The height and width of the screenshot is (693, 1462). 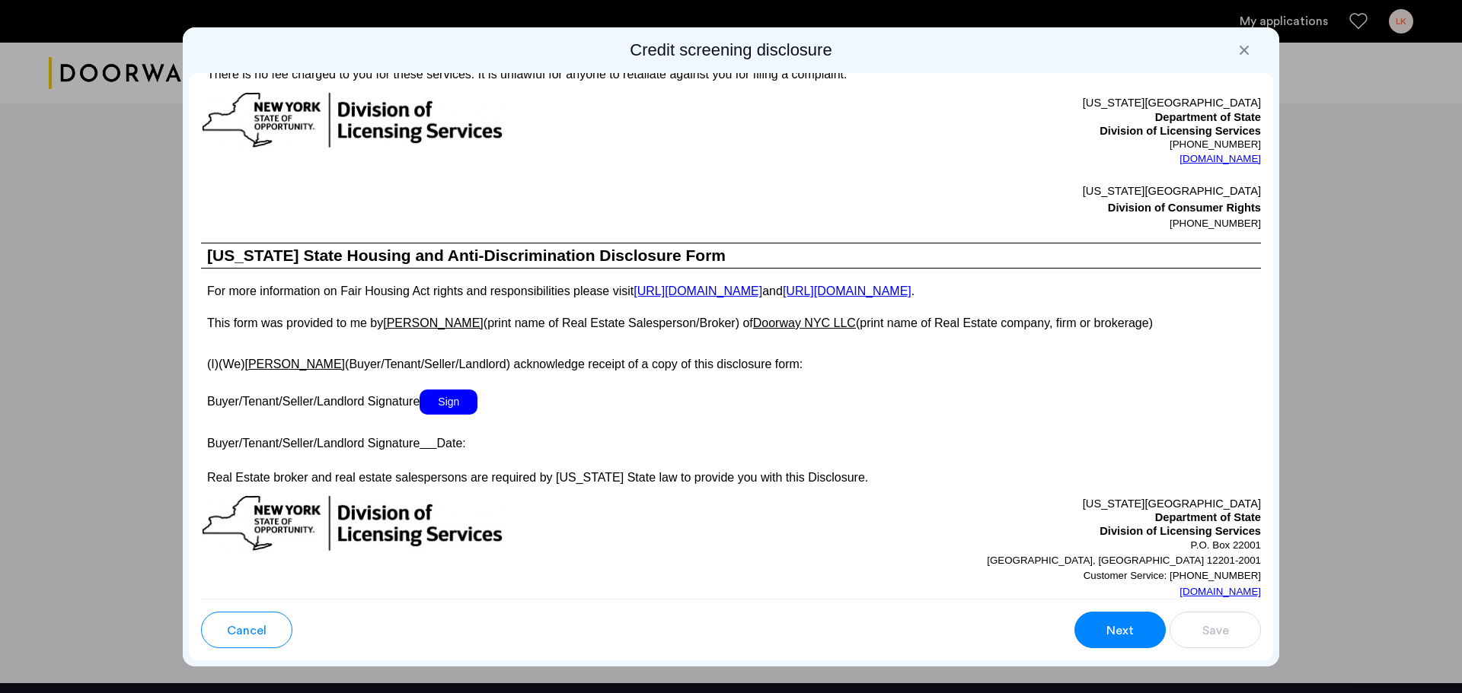 What do you see at coordinates (313, 401) in the screenshot?
I see `span: Buyer/Tenant/Seller/Landlord Signature` at bounding box center [313, 401].